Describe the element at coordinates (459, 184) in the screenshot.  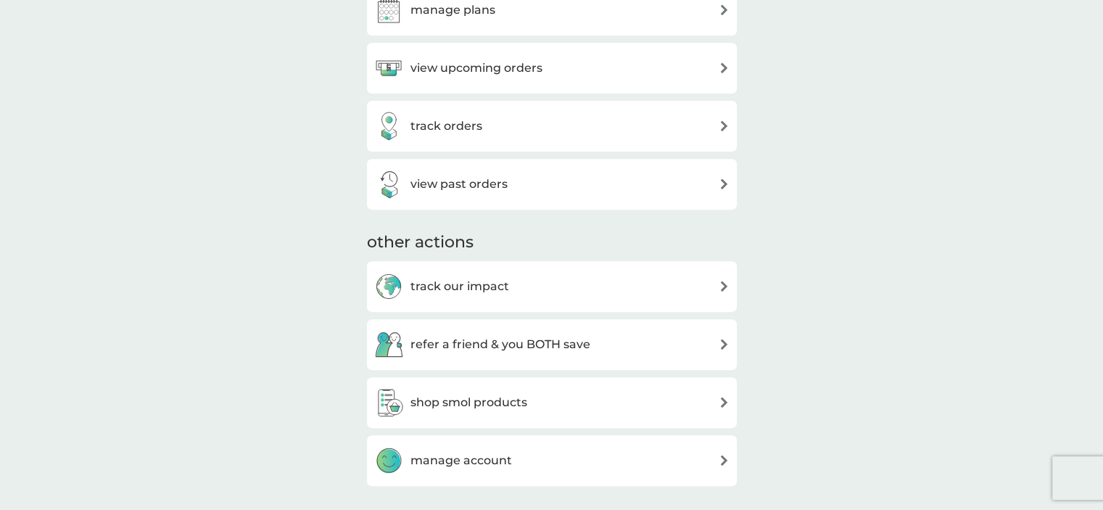
I see `h3: view past orders` at that location.